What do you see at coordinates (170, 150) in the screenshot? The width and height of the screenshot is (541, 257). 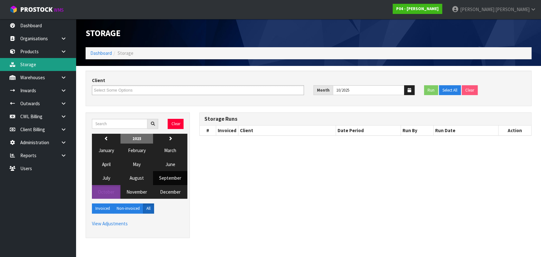 I see `button: March` at bounding box center [170, 150].